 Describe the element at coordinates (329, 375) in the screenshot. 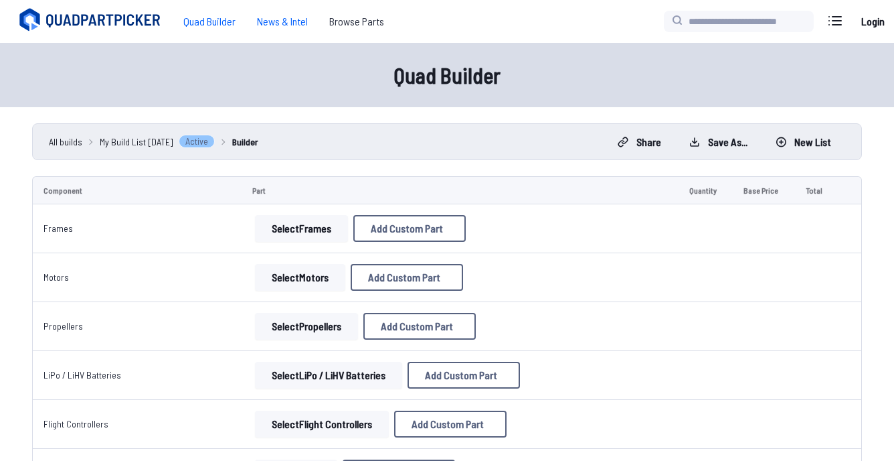

I see `button: SelectLiPo / LiHV Batteries` at that location.